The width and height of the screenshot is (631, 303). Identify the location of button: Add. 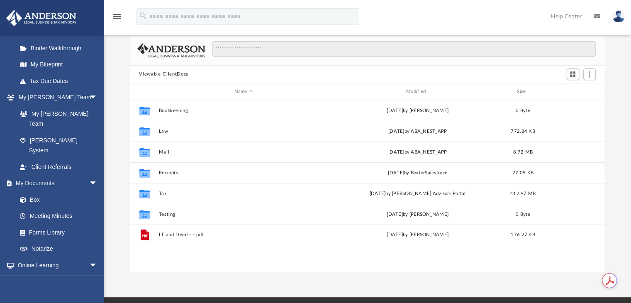
(590, 74).